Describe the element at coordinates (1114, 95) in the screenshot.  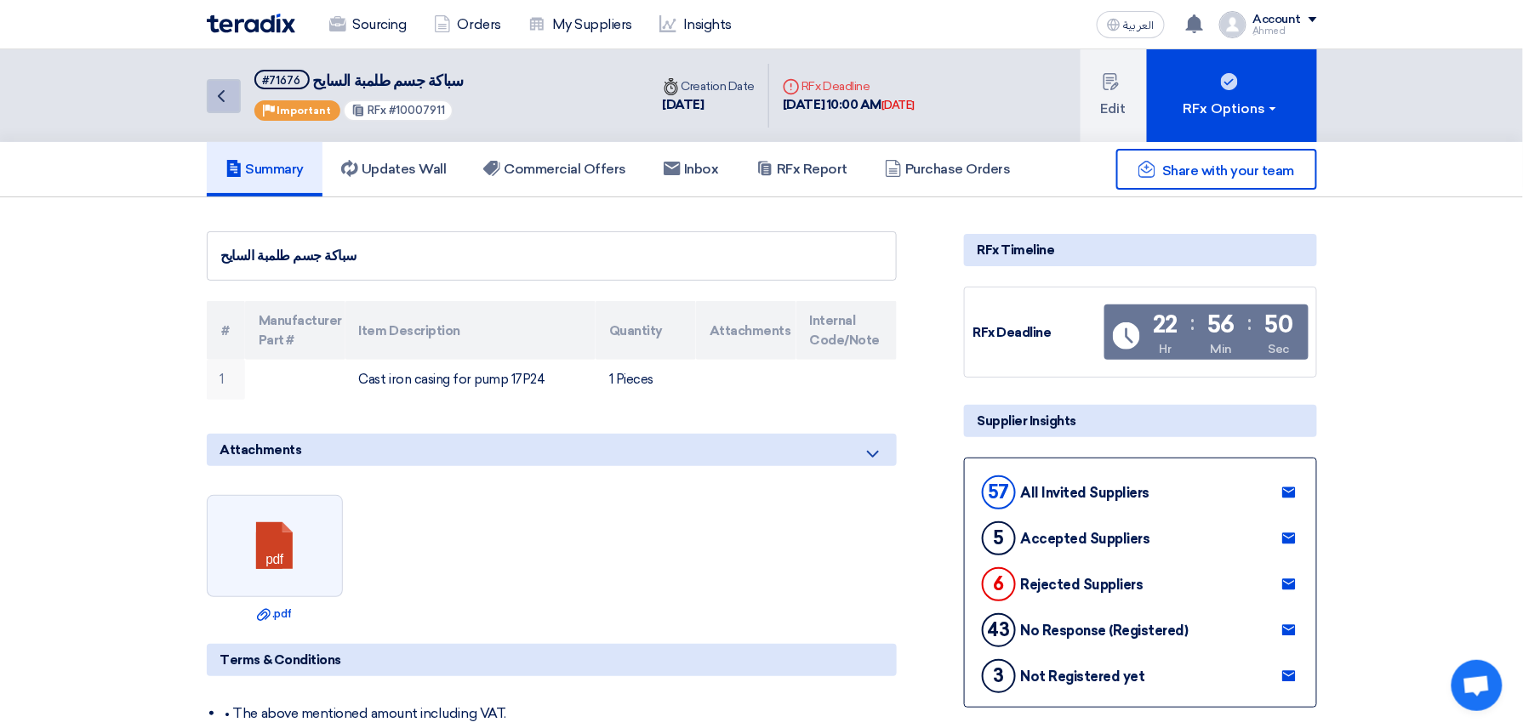
I see `button: Edit` at that location.